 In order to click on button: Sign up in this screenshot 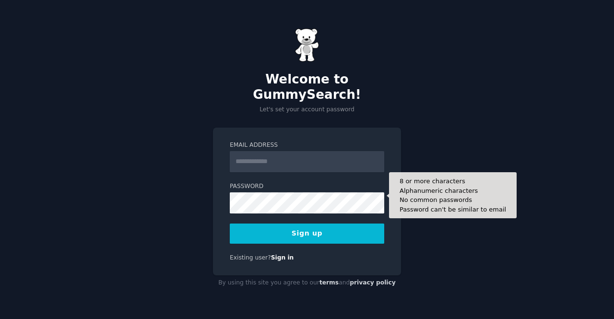, I will do `click(307, 234)`.